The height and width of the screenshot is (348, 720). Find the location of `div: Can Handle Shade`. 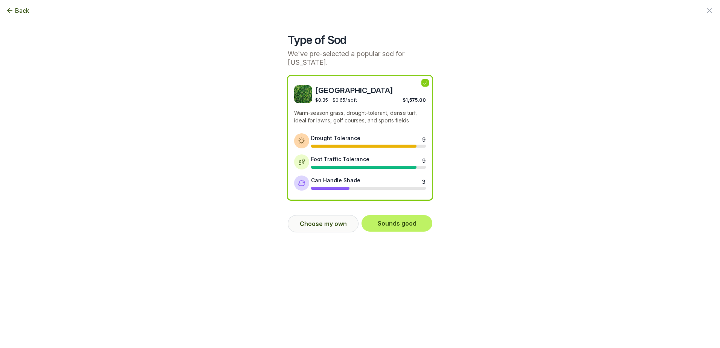

div: Can Handle Shade is located at coordinates (335, 180).